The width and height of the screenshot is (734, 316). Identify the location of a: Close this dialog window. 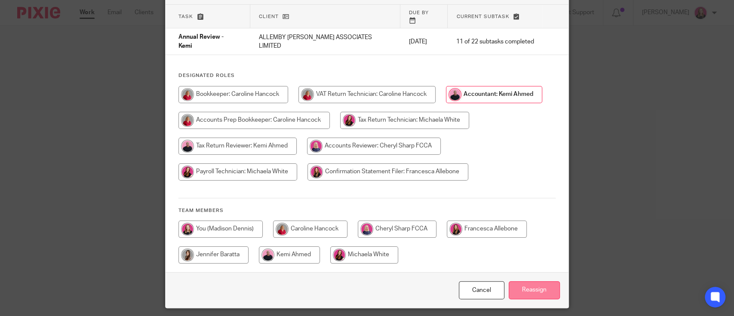
(482, 290).